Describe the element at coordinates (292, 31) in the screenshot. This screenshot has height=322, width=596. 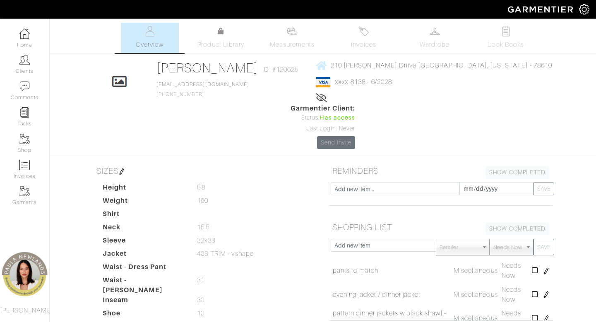
I see `img: measurements-466bbee1fd09ba9460f595b01e5d73f9e2bff037440d3c8f018324cb6cdf7a4a.svg` at that location.